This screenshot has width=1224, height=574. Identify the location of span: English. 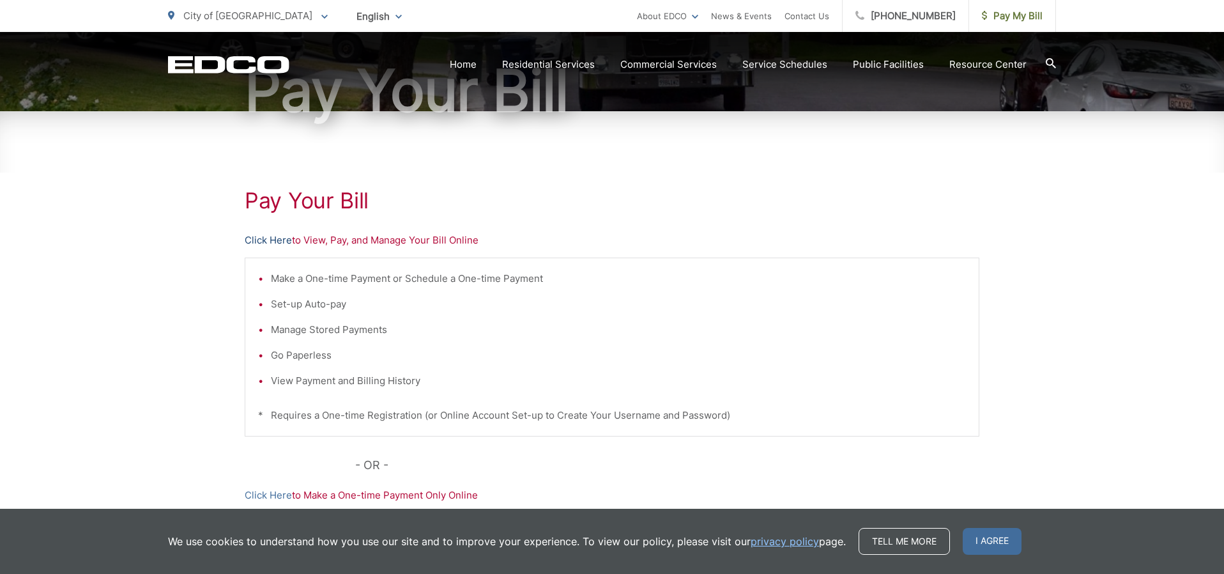
(379, 16).